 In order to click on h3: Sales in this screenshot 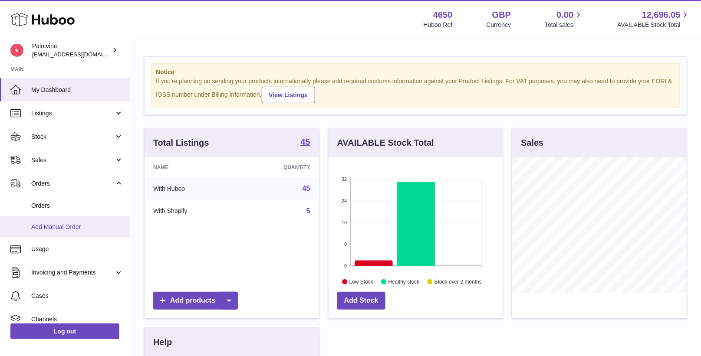, I will do `click(532, 143)`.